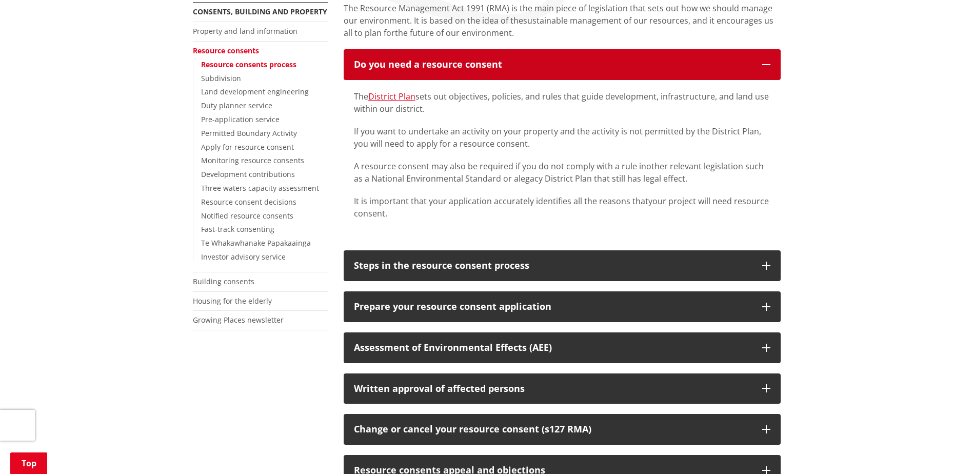  Describe the element at coordinates (562, 429) in the screenshot. I see `button: Change or cancel your resource consent (s127 RMA)` at that location.